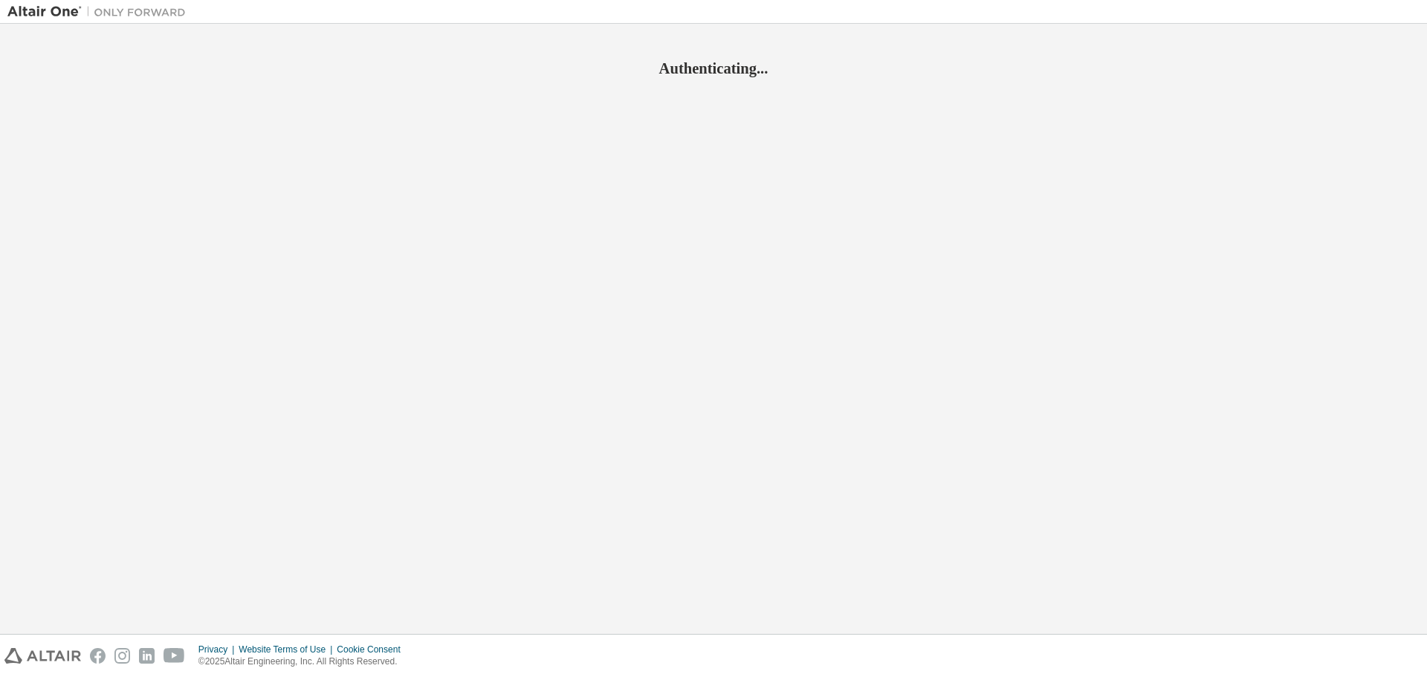 Image resolution: width=1427 pixels, height=677 pixels. What do you see at coordinates (100, 12) in the screenshot?
I see `img: Altair One` at bounding box center [100, 12].